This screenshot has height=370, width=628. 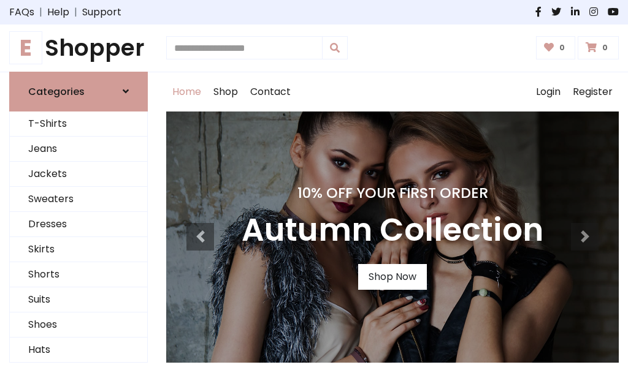 What do you see at coordinates (78, 48) in the screenshot?
I see `h1: Shopper` at bounding box center [78, 48].